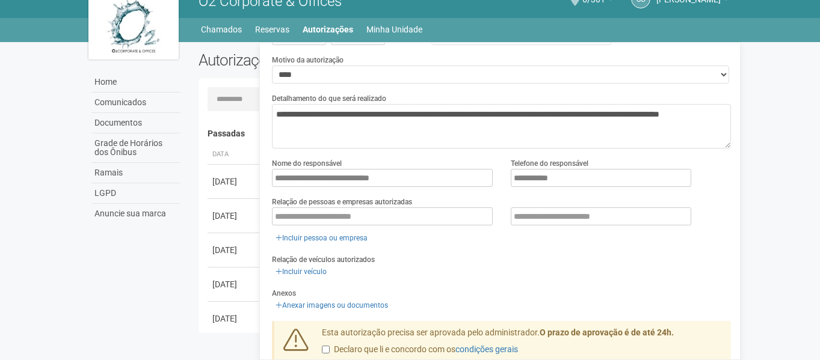 Image resolution: width=820 pixels, height=360 pixels. What do you see at coordinates (136, 194) in the screenshot?
I see `a: LGPD` at bounding box center [136, 194].